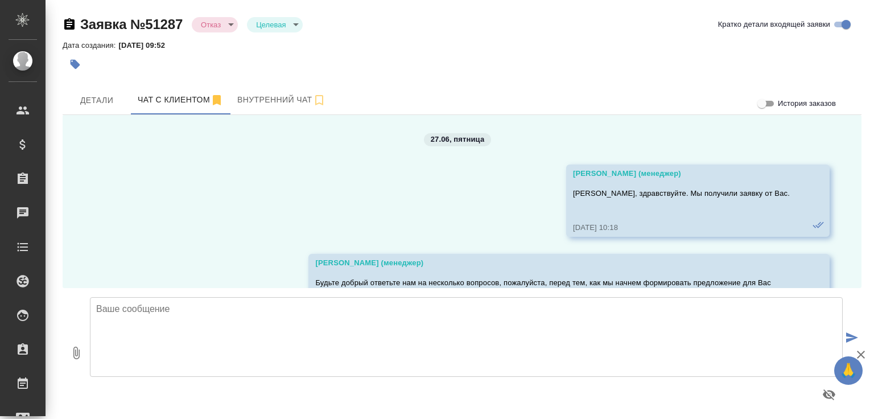 This screenshot has height=419, width=874. I want to click on span: Чат с клиентом, so click(180, 100).